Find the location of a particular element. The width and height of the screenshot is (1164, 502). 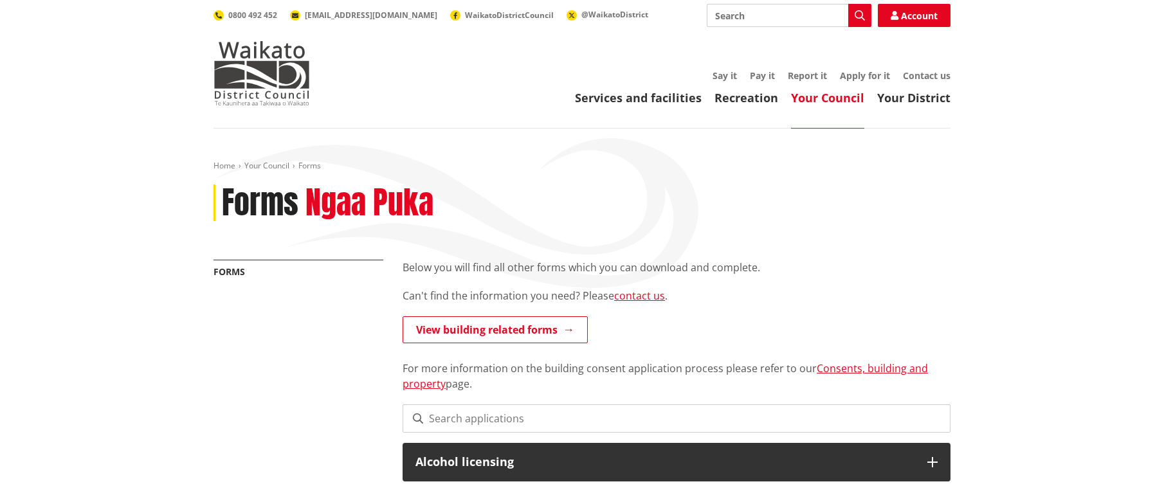

img: Waikato District Council - Te Kaunihera aa Takiwaa o Waikato is located at coordinates (262, 73).